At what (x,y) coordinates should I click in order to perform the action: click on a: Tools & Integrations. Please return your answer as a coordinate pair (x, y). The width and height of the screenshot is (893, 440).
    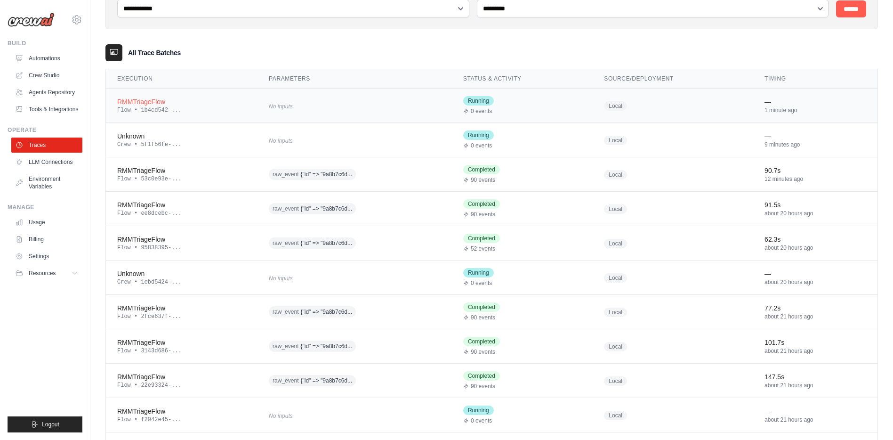
    Looking at the image, I should click on (47, 109).